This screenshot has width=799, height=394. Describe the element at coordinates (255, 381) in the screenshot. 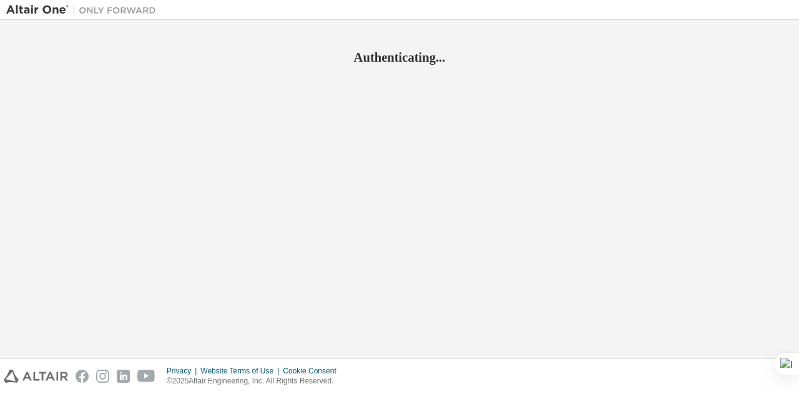

I see `p: © 2025 Altair Engineering, Inc. All Rights Reserved.` at that location.